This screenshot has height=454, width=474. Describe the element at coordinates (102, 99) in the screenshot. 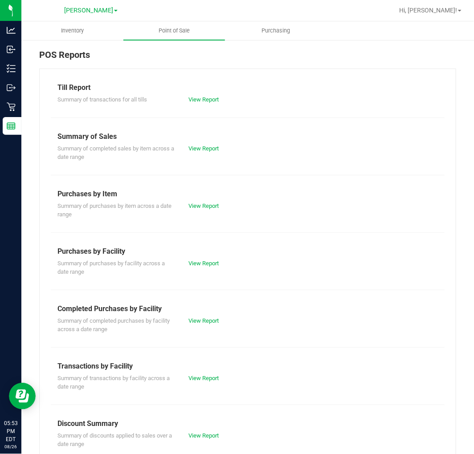

I see `span: Summary of transactions for all tills` at that location.